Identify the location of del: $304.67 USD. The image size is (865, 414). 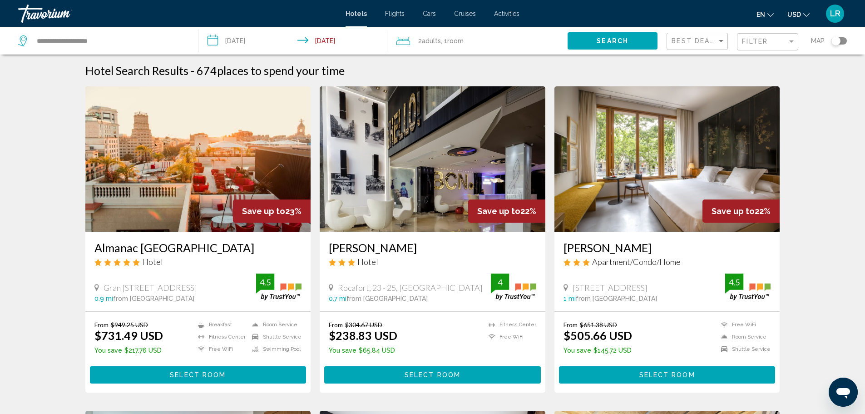
(364, 324).